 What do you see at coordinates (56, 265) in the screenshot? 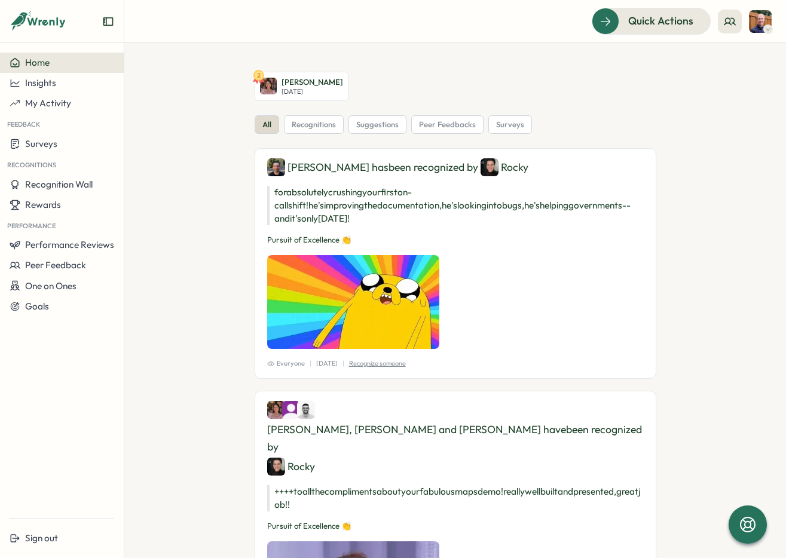
I see `span: Peer Feedback` at bounding box center [56, 265].